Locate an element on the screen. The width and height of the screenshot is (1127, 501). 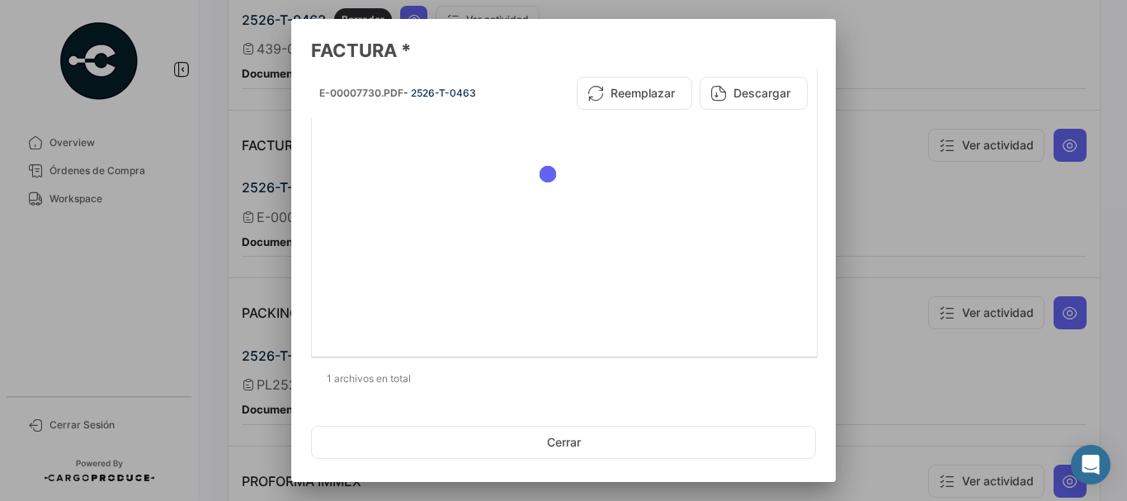
div: 1 archivos en total is located at coordinates (564, 379).